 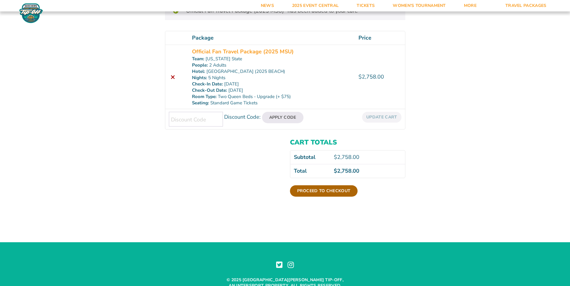 What do you see at coordinates (271, 97) in the screenshot?
I see `p: Two Queen Beds - Upgrade (+ $75)` at bounding box center [271, 97].